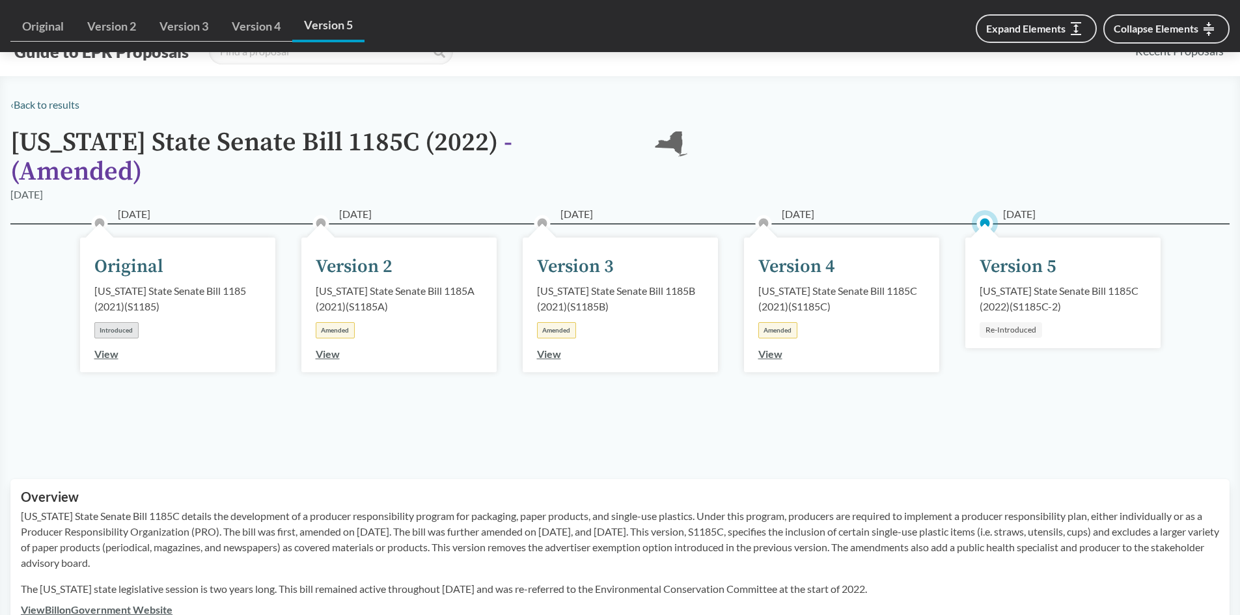  Describe the element at coordinates (1037, 29) in the screenshot. I see `button: Expand Elements` at that location.